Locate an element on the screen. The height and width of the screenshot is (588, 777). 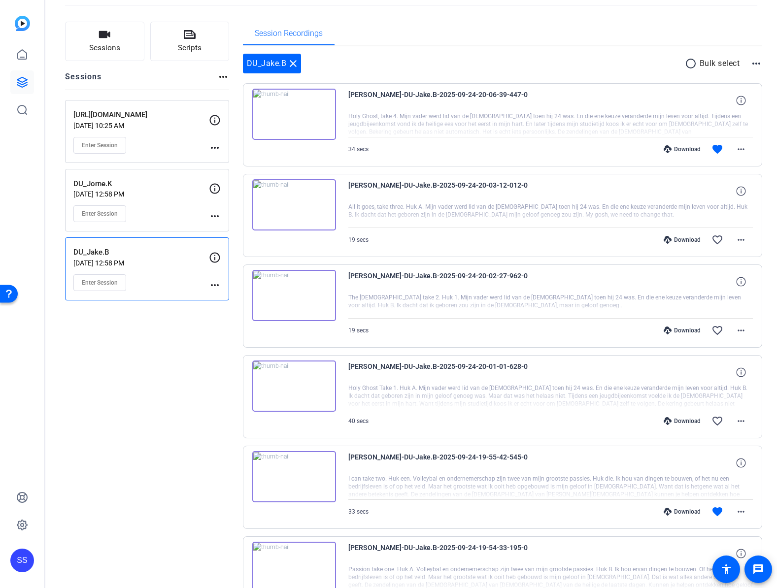
div: DU_Jake.B is located at coordinates (272, 64).